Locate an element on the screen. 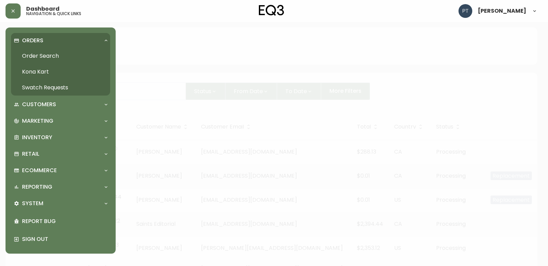 Image resolution: width=548 pixels, height=266 pixels. a: Swatch Requests is located at coordinates (61, 88).